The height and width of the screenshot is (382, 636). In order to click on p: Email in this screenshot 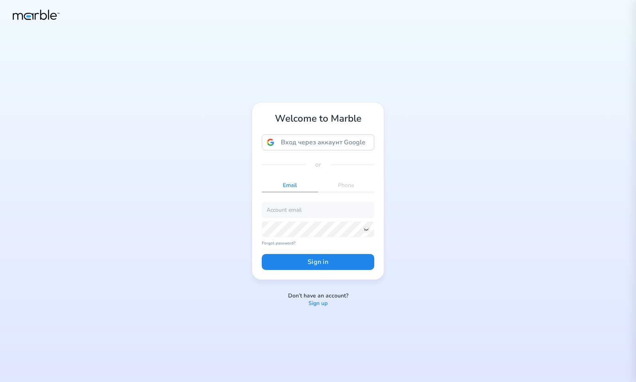, I will do `click(290, 186)`.